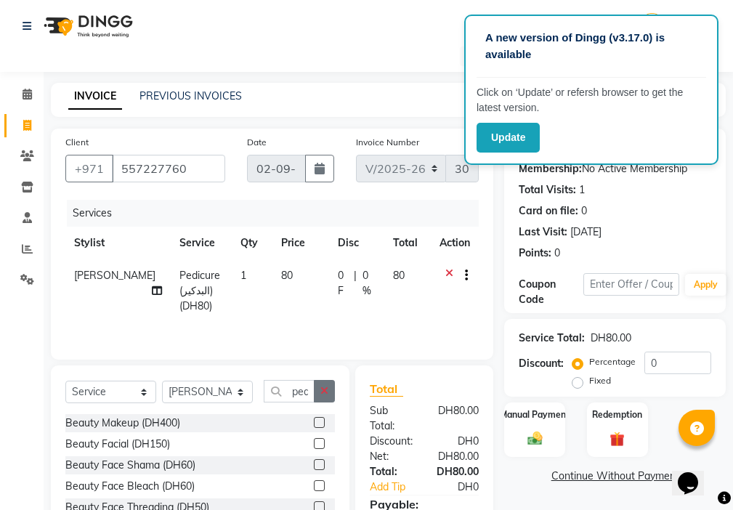 This screenshot has height=510, width=733. What do you see at coordinates (535, 415) in the screenshot?
I see `label: Manual Payment` at bounding box center [535, 415].